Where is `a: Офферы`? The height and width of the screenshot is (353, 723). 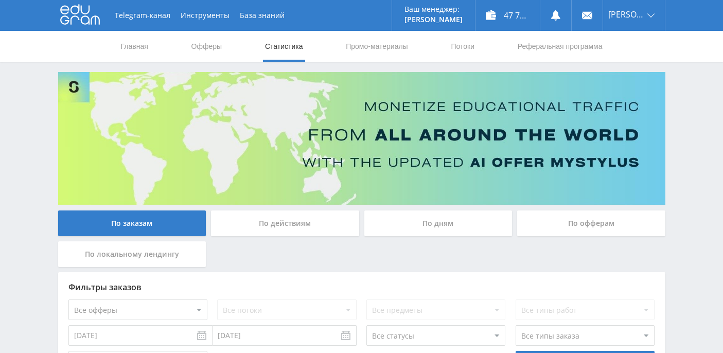
a: Офферы is located at coordinates (207, 46).